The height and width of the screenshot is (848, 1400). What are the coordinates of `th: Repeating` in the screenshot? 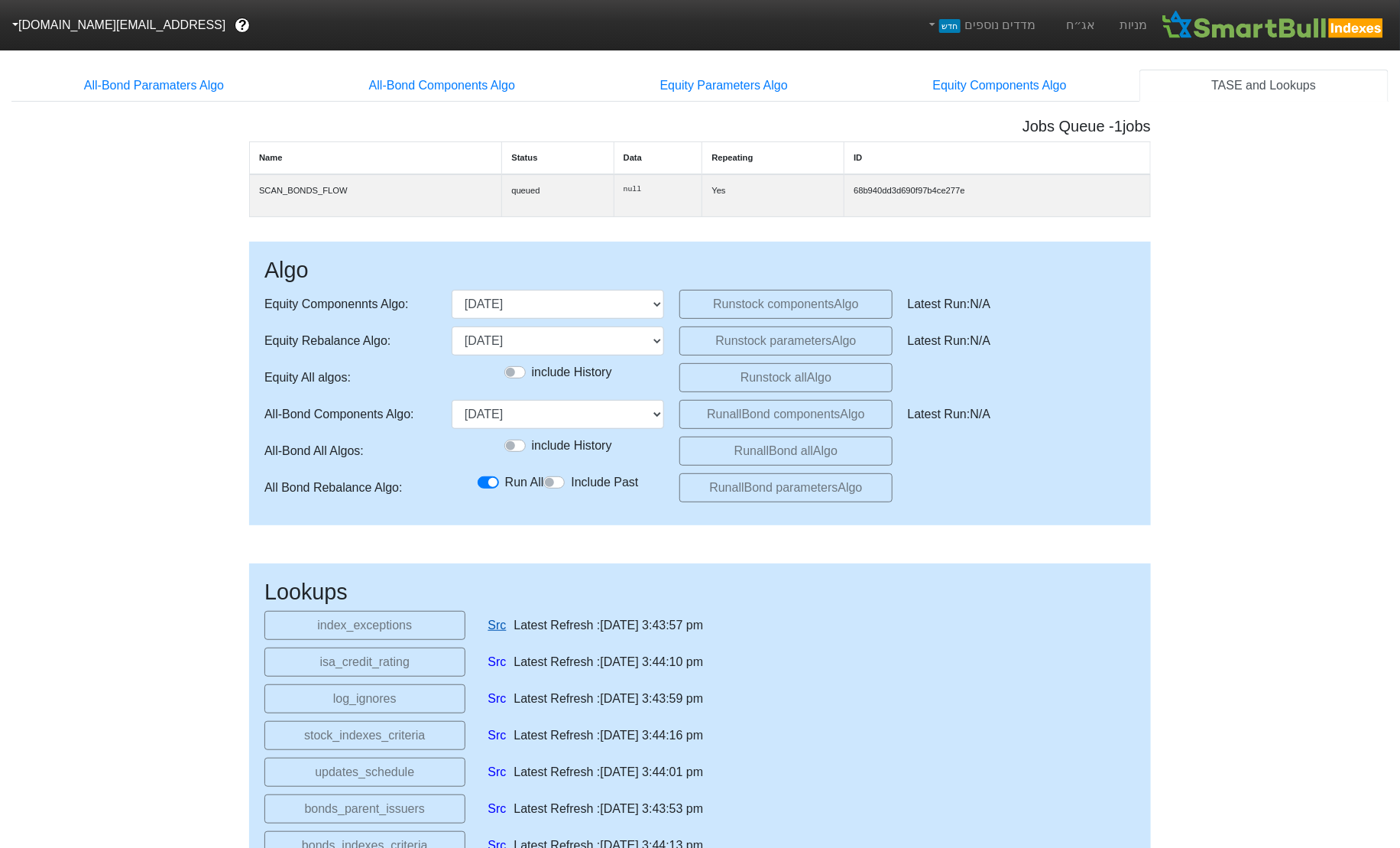 It's located at (773, 158).